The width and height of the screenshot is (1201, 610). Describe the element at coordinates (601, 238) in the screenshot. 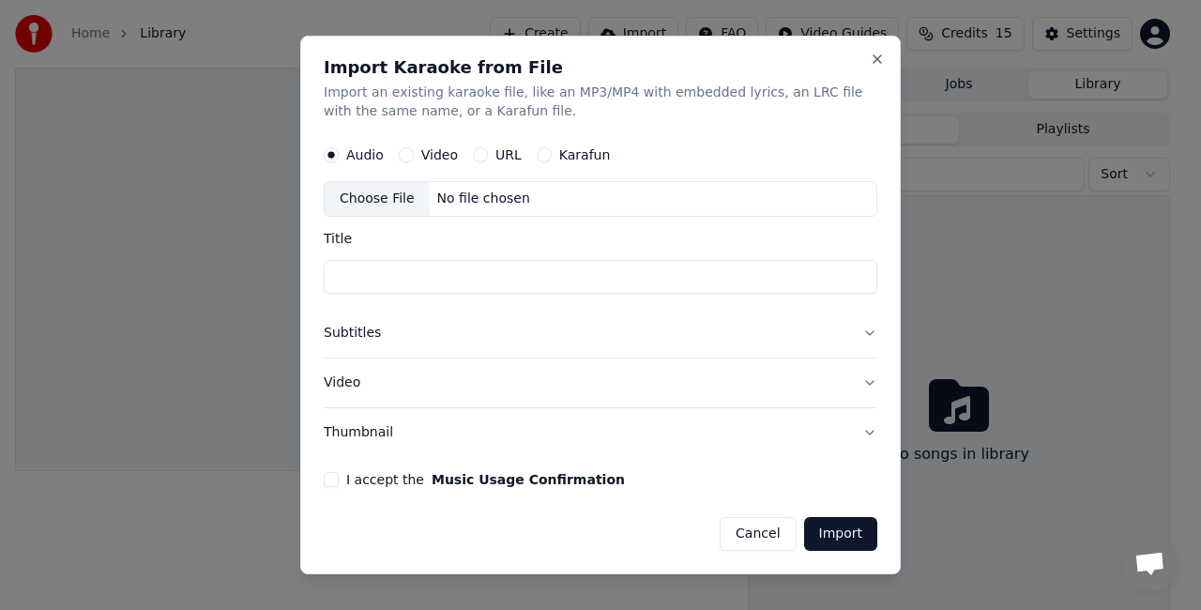

I see `label: Title` at that location.